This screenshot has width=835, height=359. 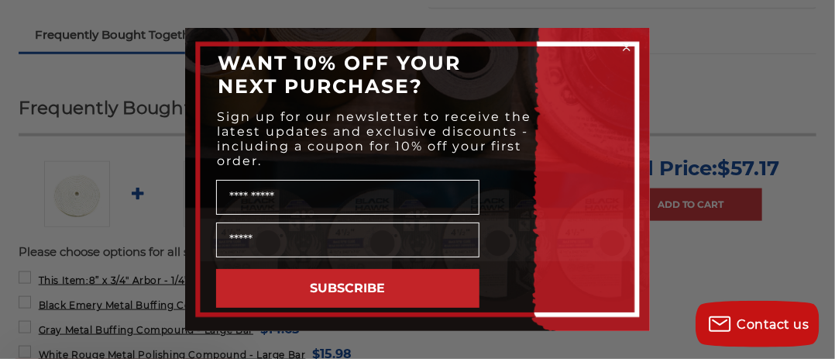 What do you see at coordinates (627, 47) in the screenshot?
I see `button: Close dialog` at bounding box center [627, 47].